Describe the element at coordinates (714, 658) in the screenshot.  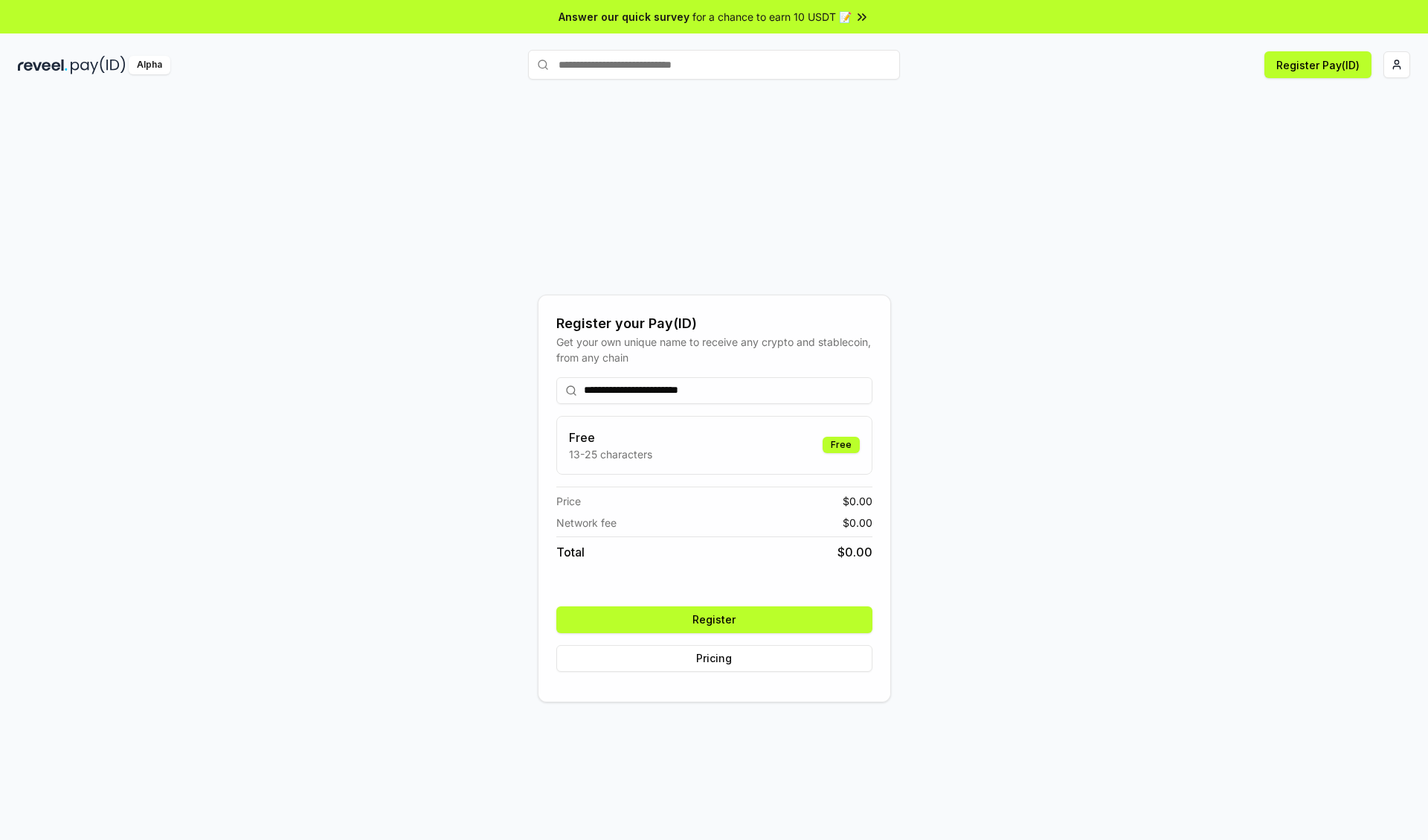
I see `button: Pricing` at that location.